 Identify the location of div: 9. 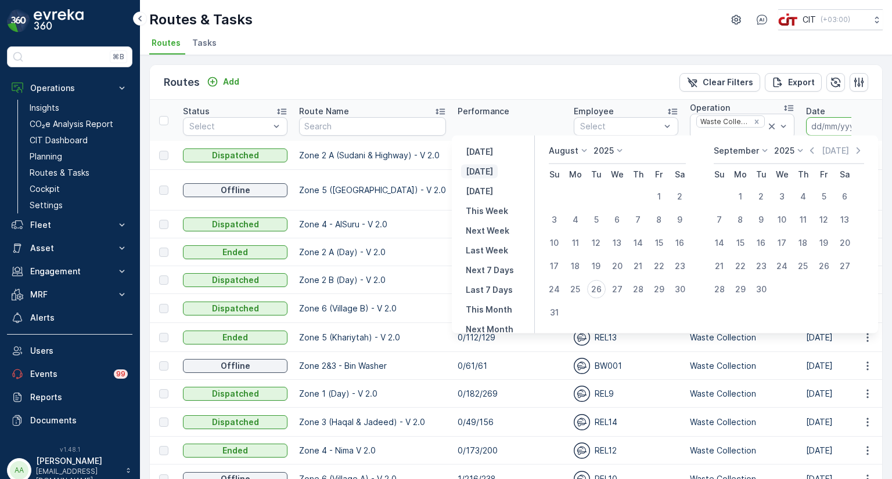
(761, 220).